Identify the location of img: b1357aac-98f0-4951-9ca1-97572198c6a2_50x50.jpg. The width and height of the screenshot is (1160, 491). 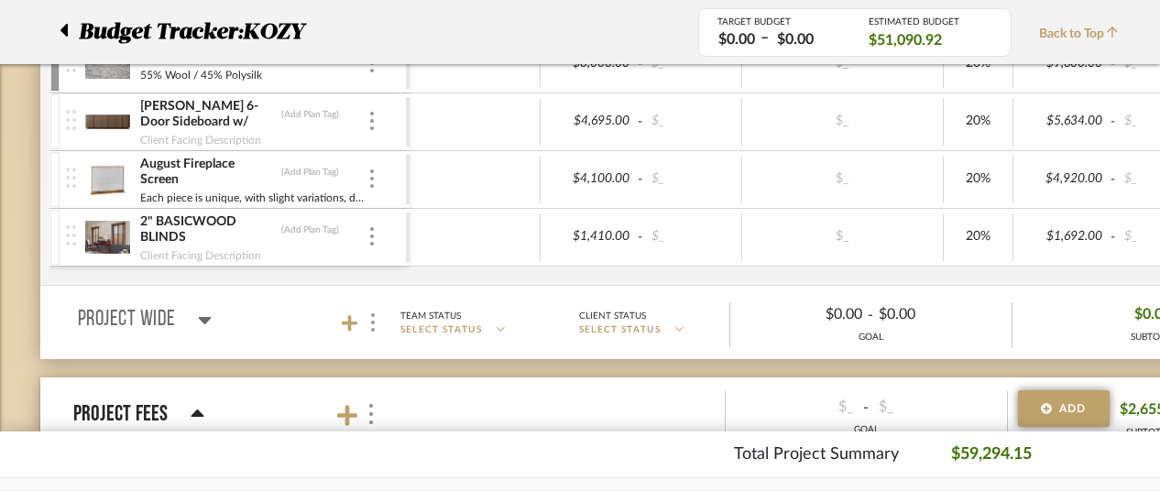
(107, 180).